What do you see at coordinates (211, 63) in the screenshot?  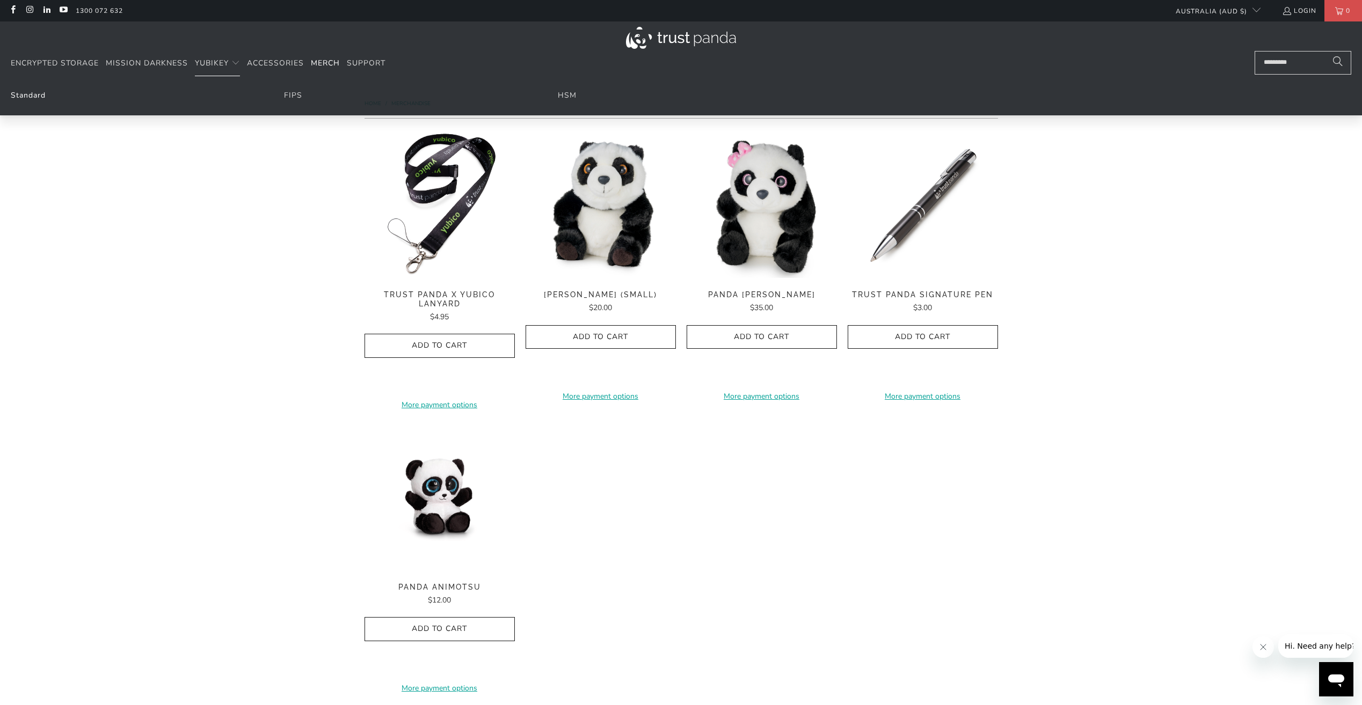 I see `span: YubiKey` at bounding box center [211, 63].